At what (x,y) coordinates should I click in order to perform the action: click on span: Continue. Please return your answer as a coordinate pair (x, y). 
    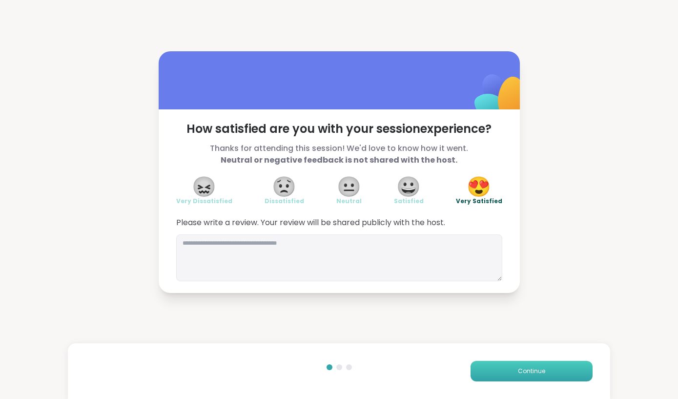
    Looking at the image, I should click on (532, 371).